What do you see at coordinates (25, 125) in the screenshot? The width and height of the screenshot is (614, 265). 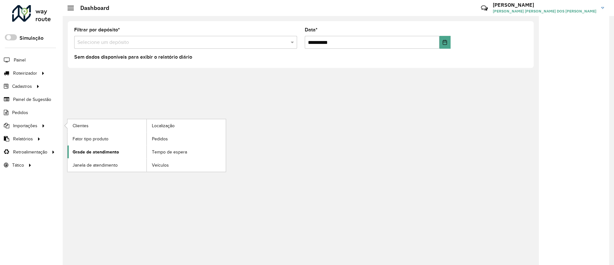 I see `span: Importações` at bounding box center [25, 125].